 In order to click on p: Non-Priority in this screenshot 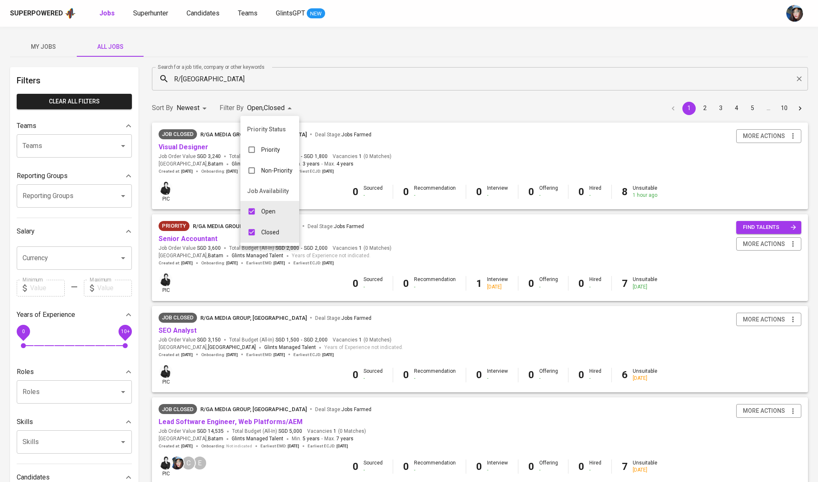, I will do `click(277, 171)`.